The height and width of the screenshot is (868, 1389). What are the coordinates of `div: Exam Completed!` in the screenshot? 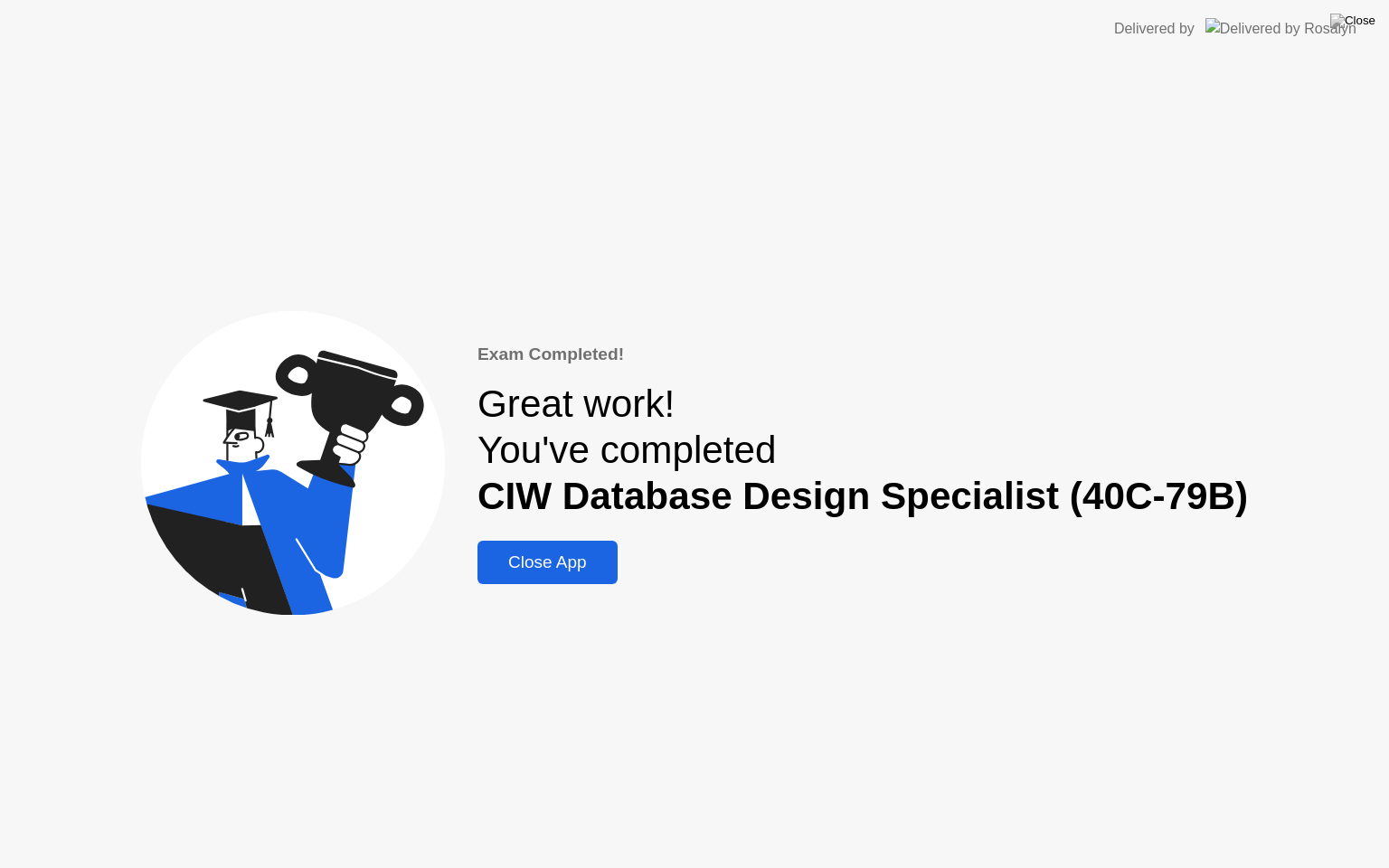 It's located at (863, 354).